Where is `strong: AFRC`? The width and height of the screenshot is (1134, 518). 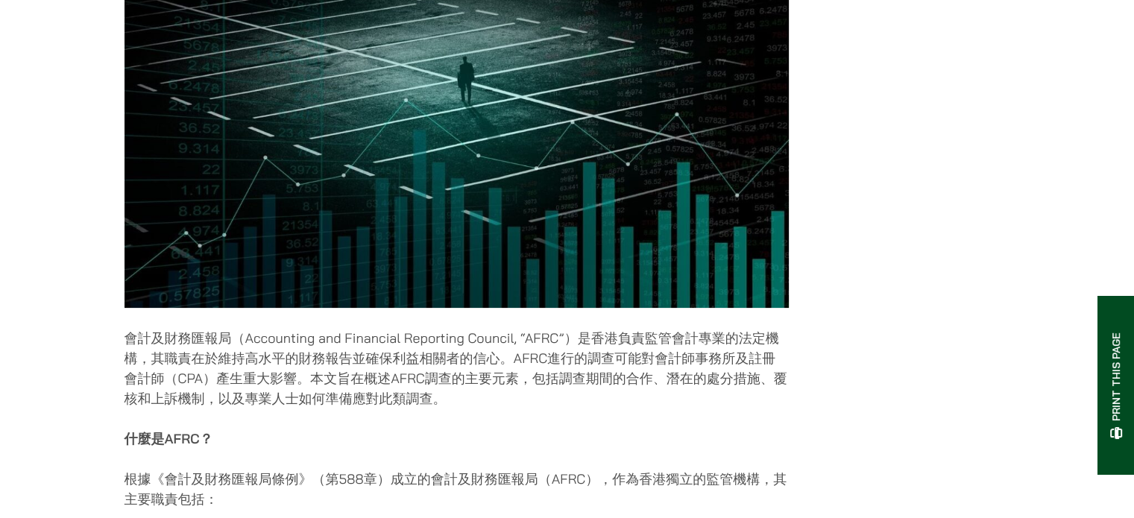 strong: AFRC is located at coordinates (182, 439).